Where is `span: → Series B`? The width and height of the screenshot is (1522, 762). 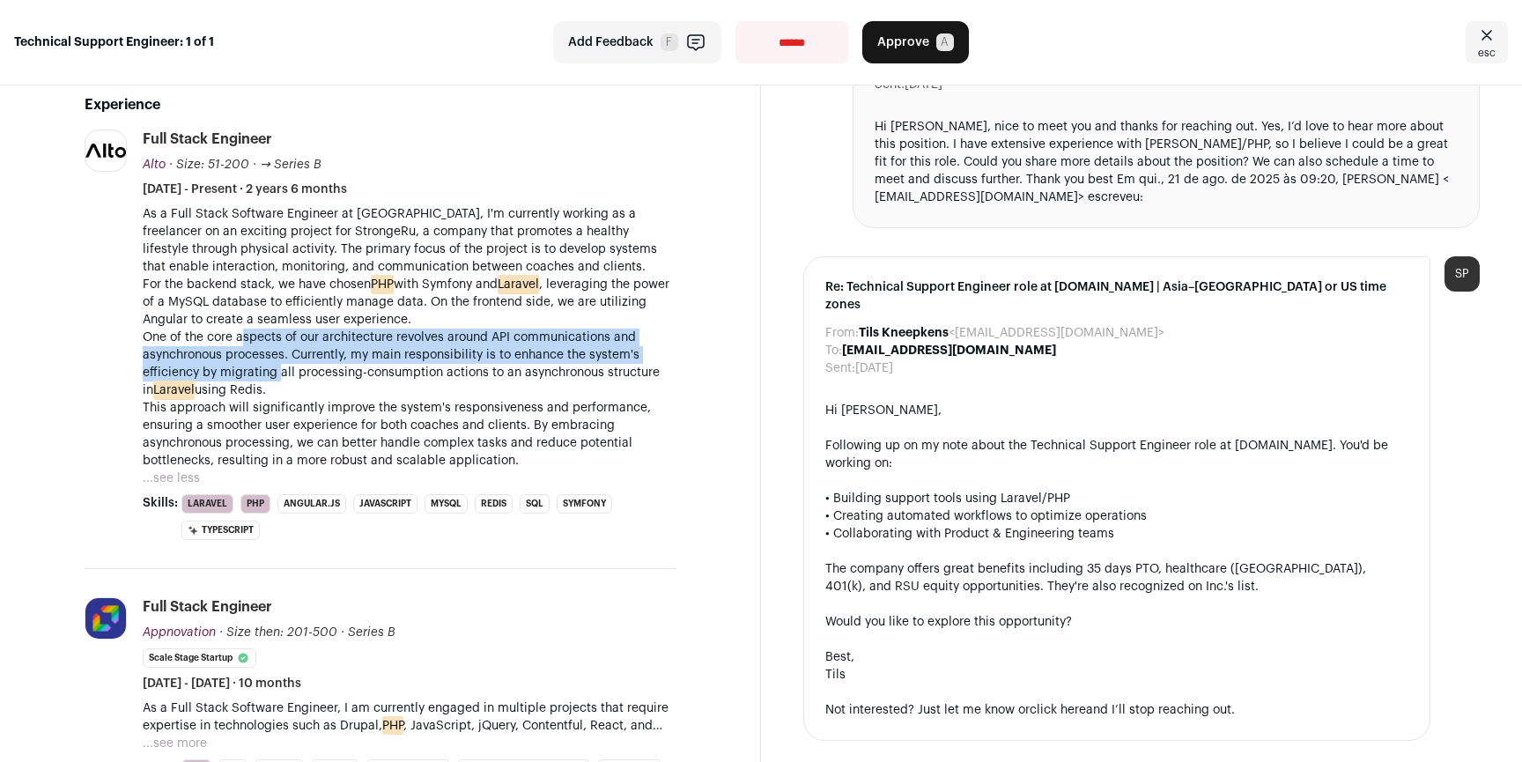 span: → Series B is located at coordinates (291, 165).